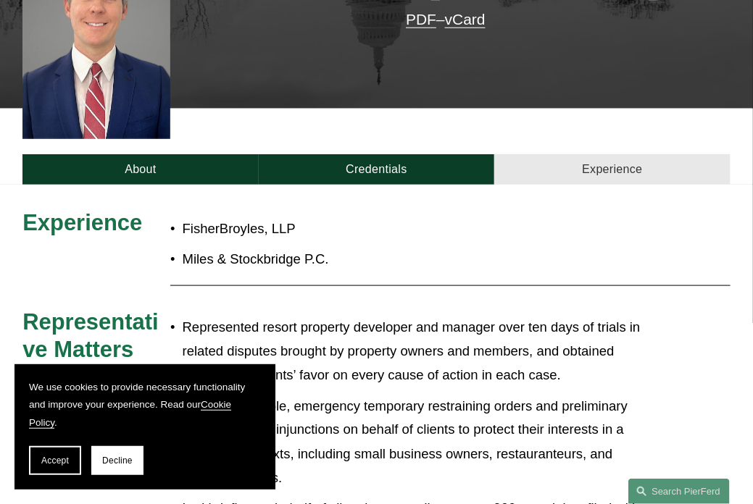 This screenshot has height=504, width=753. Describe the element at coordinates (117, 461) in the screenshot. I see `button: Decline` at that location.